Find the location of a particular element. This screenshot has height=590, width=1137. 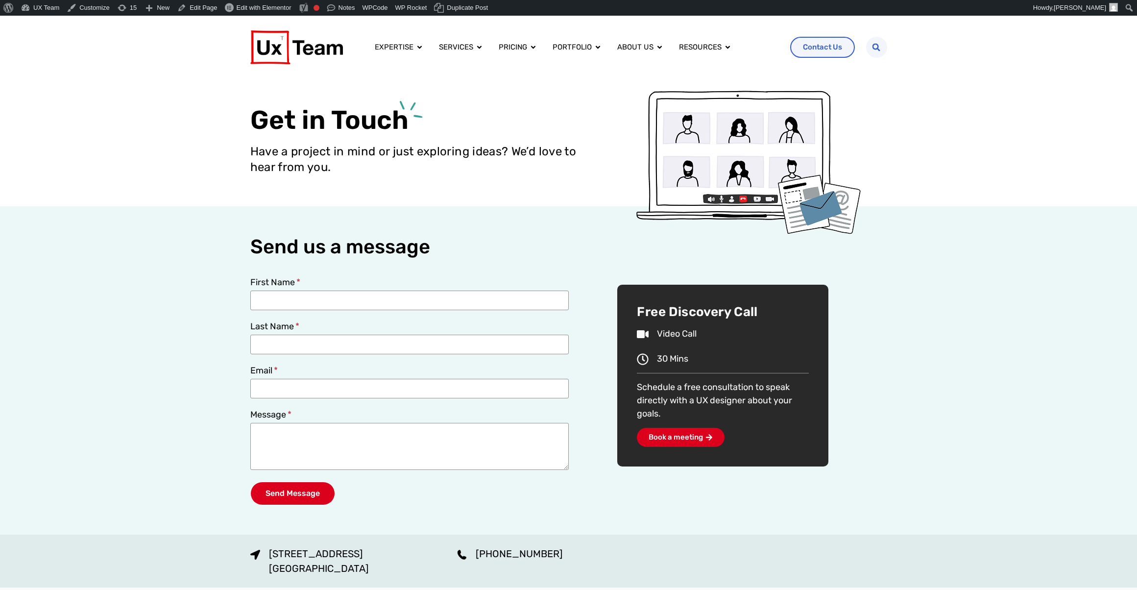

nav: Menu is located at coordinates (575, 47).